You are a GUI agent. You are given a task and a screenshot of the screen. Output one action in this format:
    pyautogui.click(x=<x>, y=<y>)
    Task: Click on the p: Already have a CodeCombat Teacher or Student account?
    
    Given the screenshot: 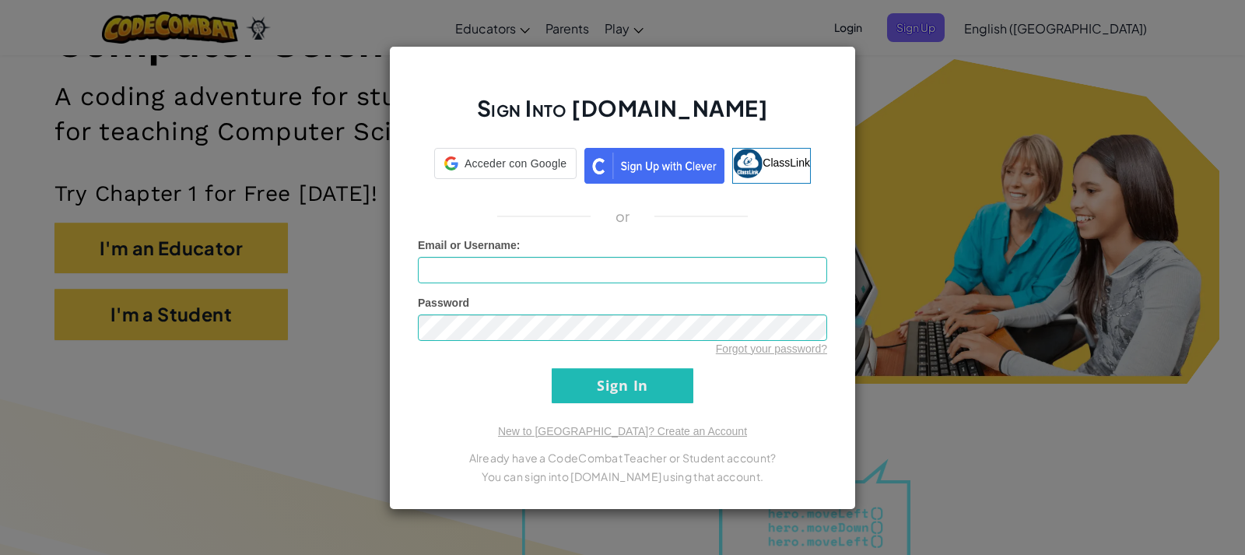 What is the action you would take?
    pyautogui.click(x=622, y=457)
    